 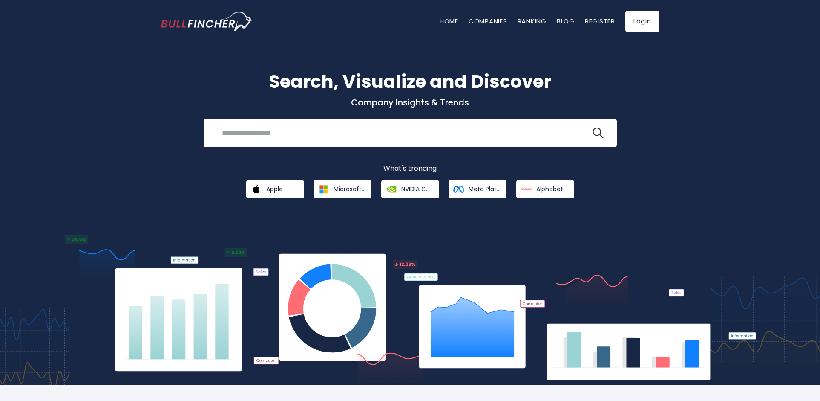 What do you see at coordinates (410, 189) in the screenshot?
I see `a: NVIDIA Corporation` at bounding box center [410, 189].